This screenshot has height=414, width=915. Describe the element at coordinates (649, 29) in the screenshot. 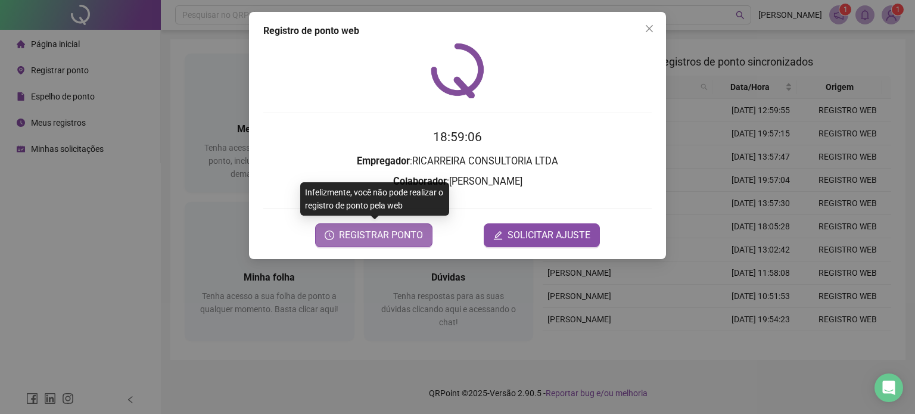

I see `button: Close` at that location.